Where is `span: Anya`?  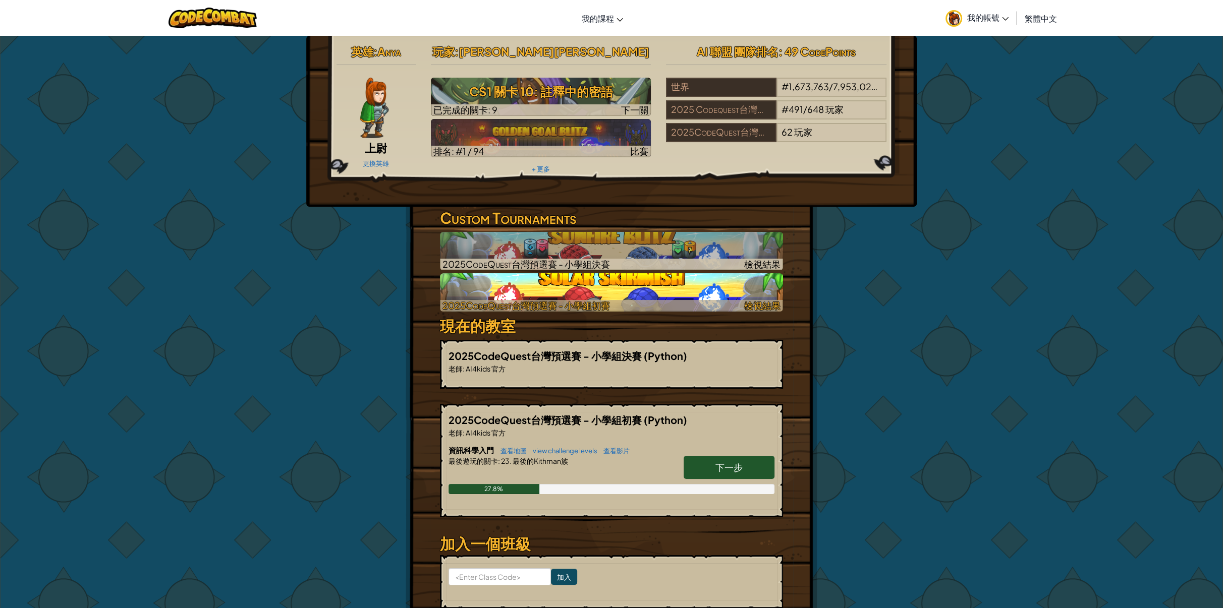
span: Anya is located at coordinates (389, 51).